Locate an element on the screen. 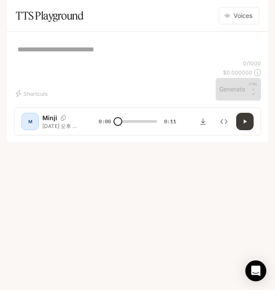  span: 0:00 is located at coordinates (105, 122).